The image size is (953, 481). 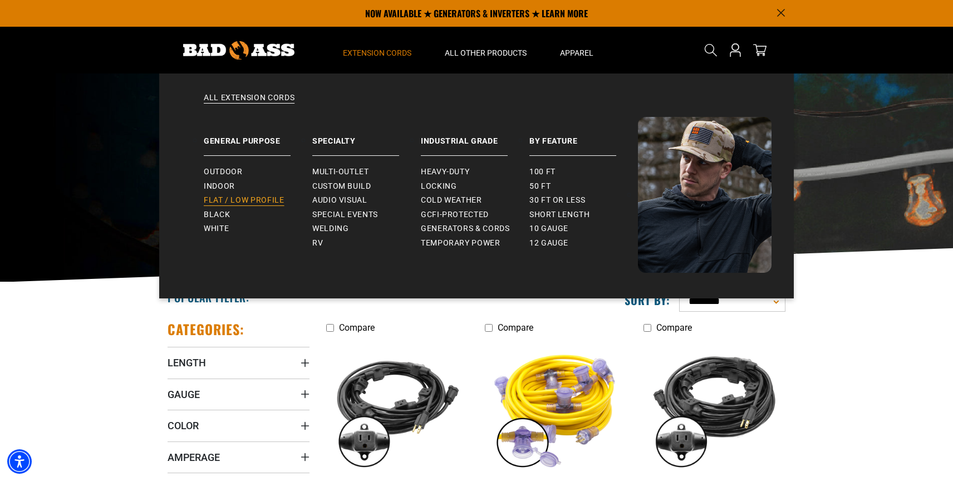 I want to click on a: Temporary Power, so click(x=475, y=243).